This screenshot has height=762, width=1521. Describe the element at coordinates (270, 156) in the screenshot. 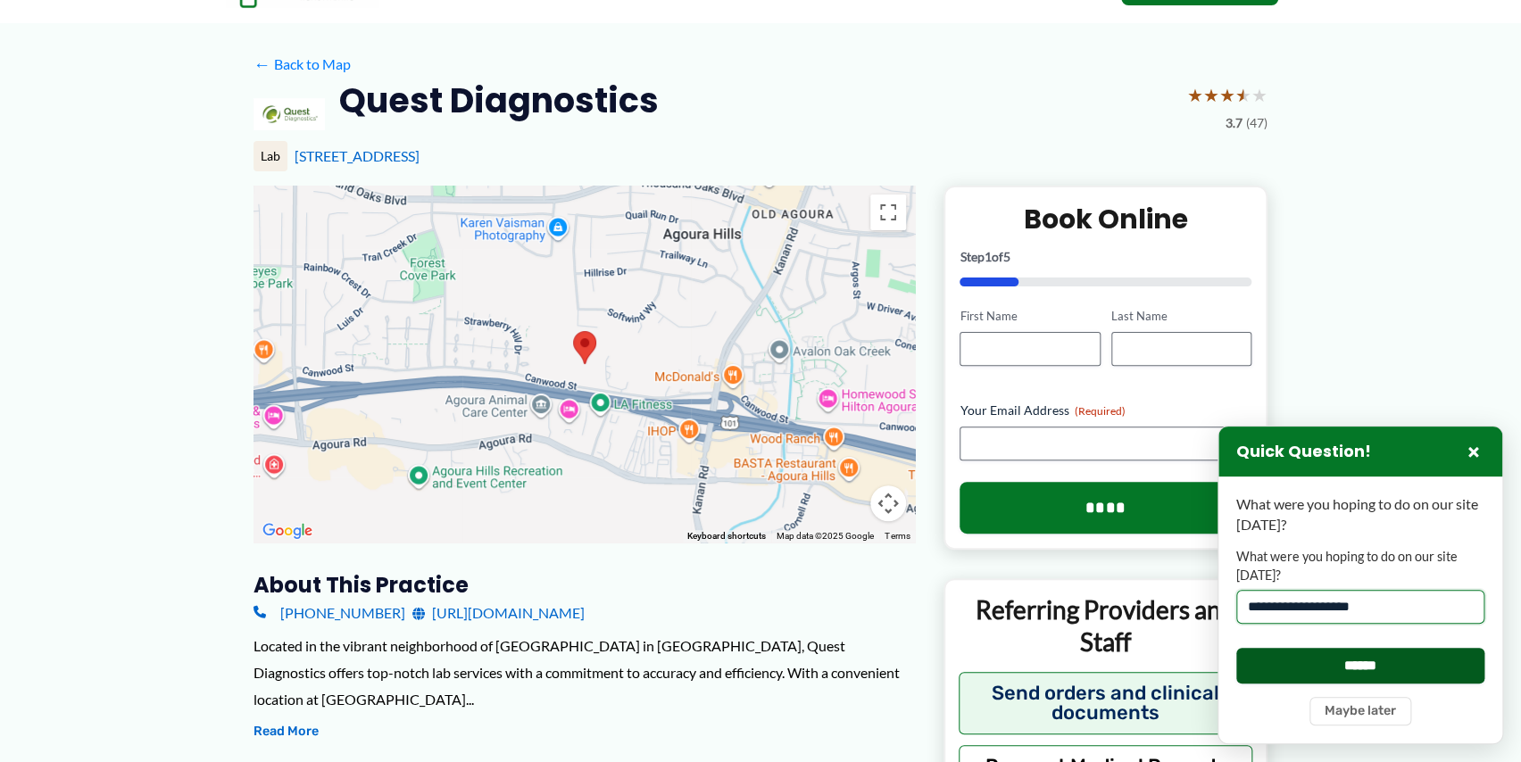

I see `div: Lab` at that location.